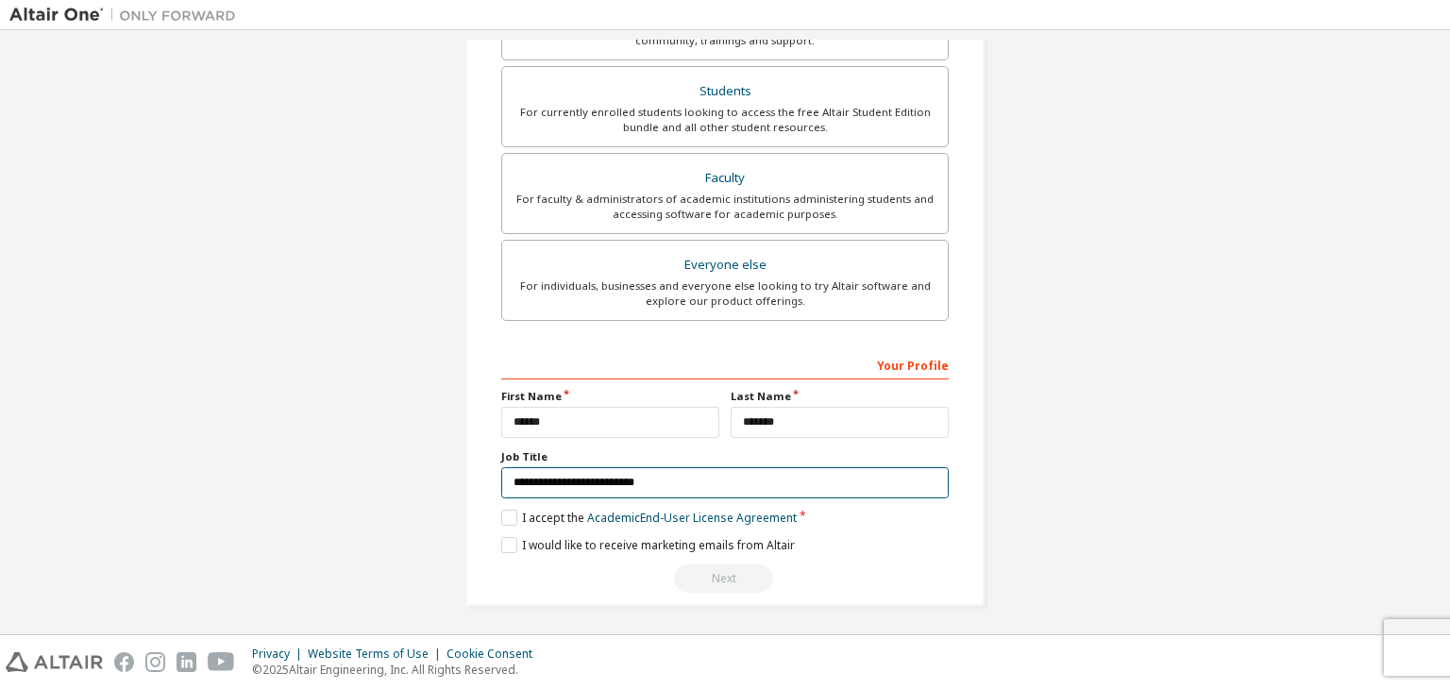 Image resolution: width=1450 pixels, height=689 pixels. What do you see at coordinates (127, 15) in the screenshot?
I see `img: Altair One` at bounding box center [127, 15].